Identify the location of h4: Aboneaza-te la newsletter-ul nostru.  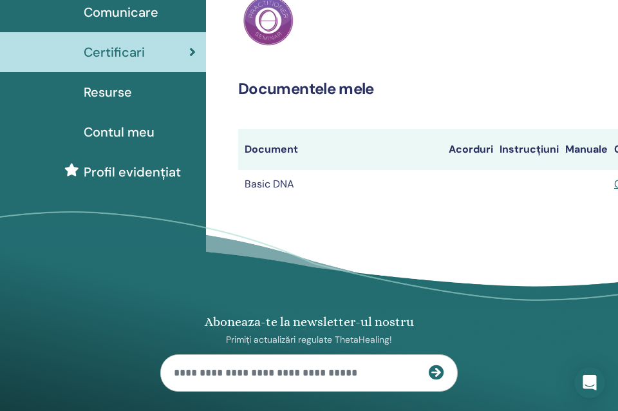
(309, 321).